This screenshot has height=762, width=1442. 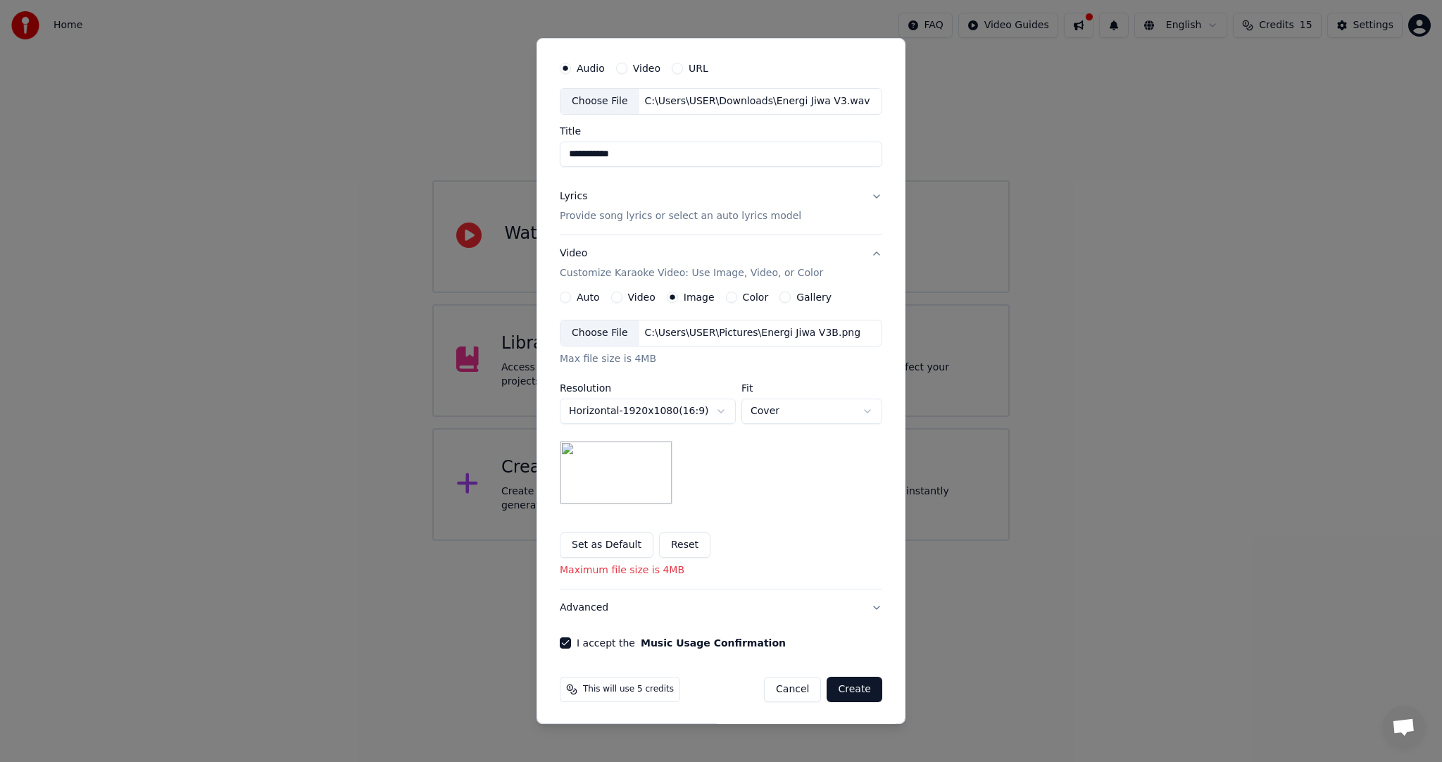 What do you see at coordinates (721, 263) in the screenshot?
I see `button: VideoCustomize Karaoke Video: Use Image, Video, or Color` at bounding box center [721, 263].